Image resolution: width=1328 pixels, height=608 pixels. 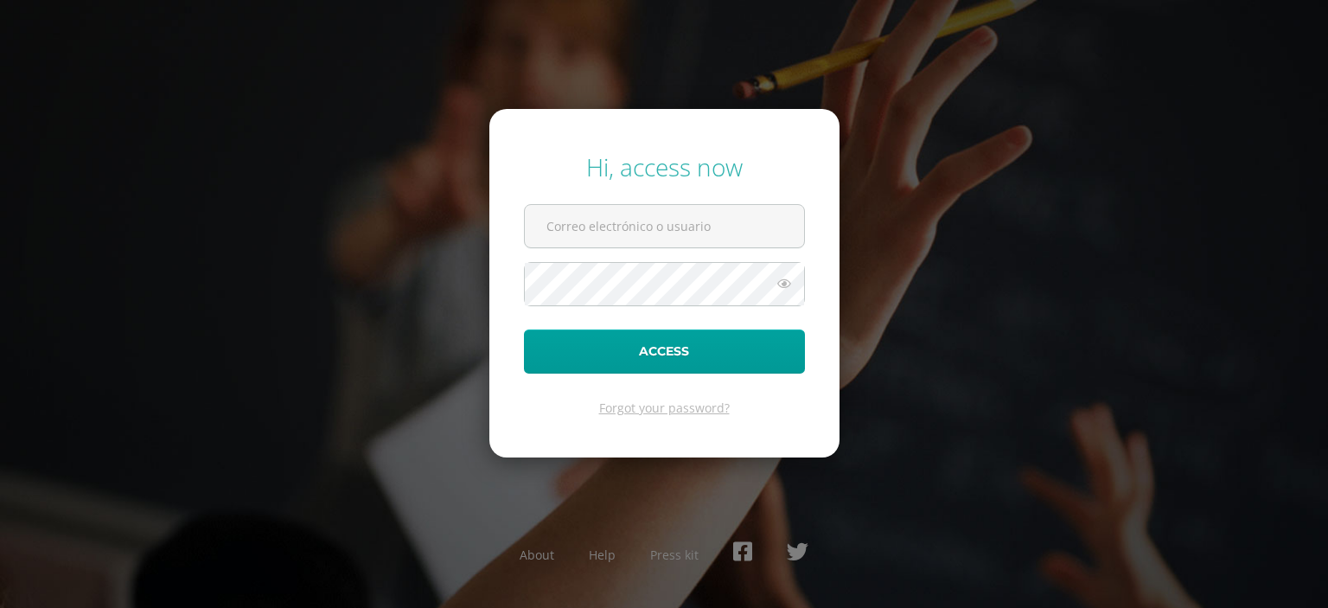 I want to click on input: Correo electrónico o usuario, so click(x=664, y=226).